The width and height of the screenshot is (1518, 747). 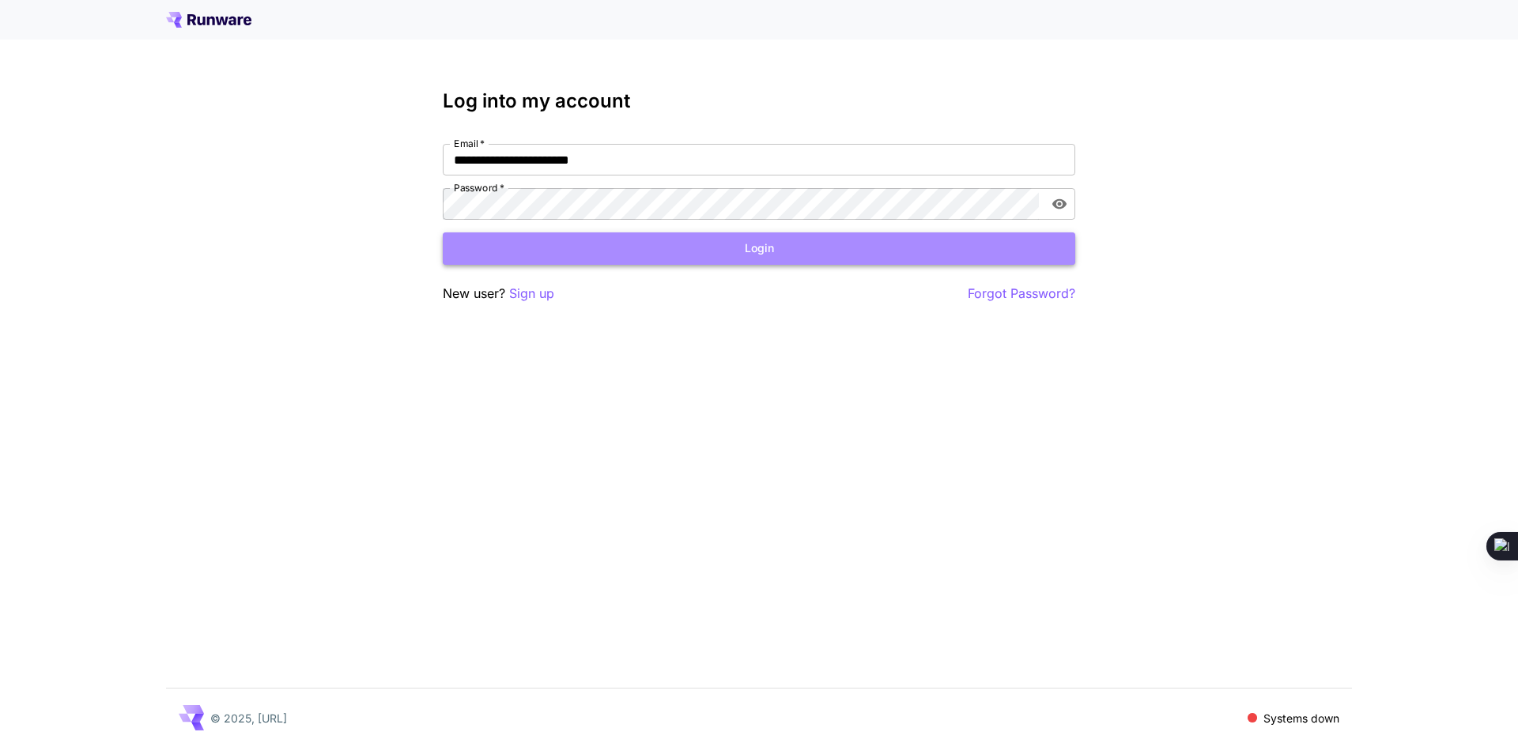 I want to click on p: Sign up, so click(x=531, y=293).